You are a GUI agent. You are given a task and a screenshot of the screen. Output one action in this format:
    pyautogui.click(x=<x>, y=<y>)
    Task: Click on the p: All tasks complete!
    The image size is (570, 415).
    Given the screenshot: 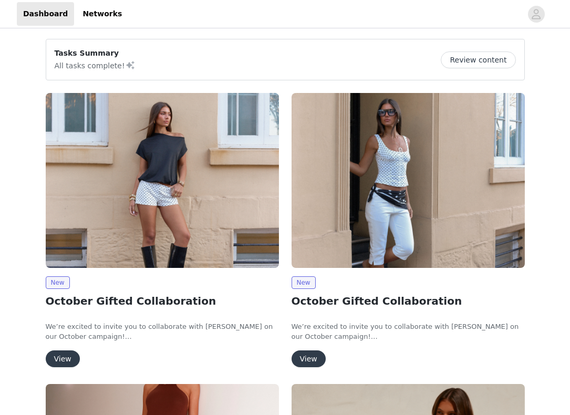 What is the action you would take?
    pyautogui.click(x=95, y=65)
    